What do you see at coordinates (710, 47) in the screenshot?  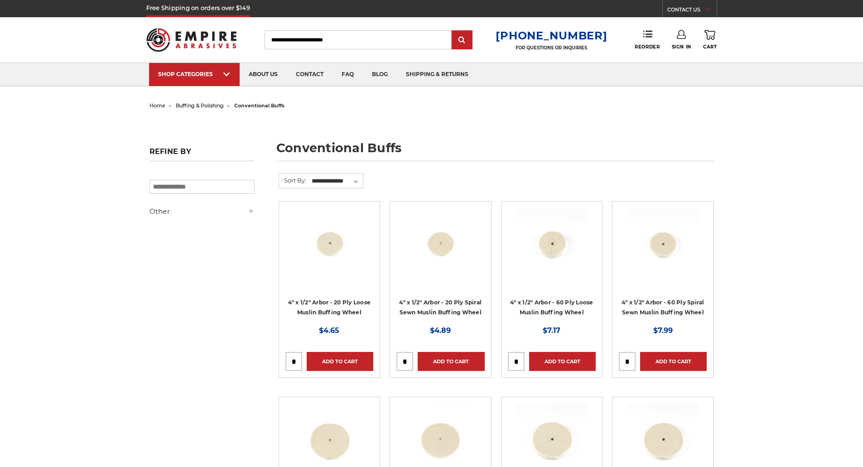 I see `span: Cart` at bounding box center [710, 47].